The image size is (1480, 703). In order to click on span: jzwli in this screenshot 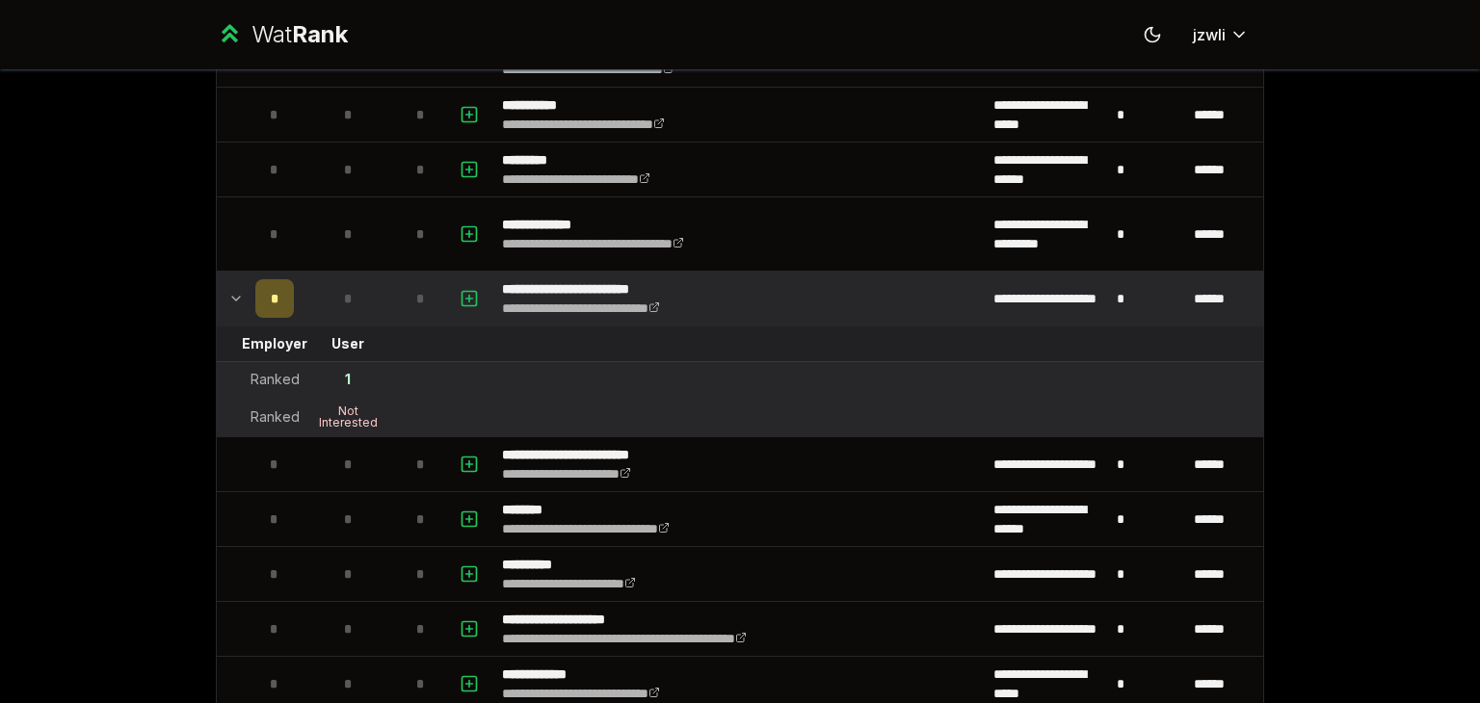, I will do `click(1209, 35)`.